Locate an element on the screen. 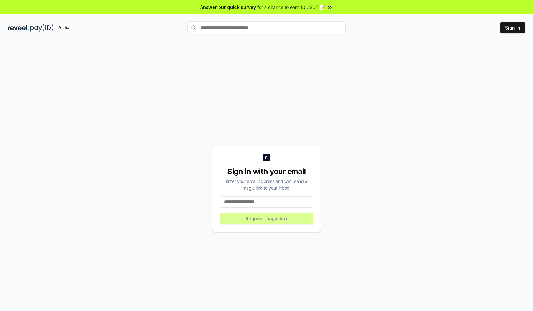 The width and height of the screenshot is (533, 311). button: Sign In is located at coordinates (513, 28).